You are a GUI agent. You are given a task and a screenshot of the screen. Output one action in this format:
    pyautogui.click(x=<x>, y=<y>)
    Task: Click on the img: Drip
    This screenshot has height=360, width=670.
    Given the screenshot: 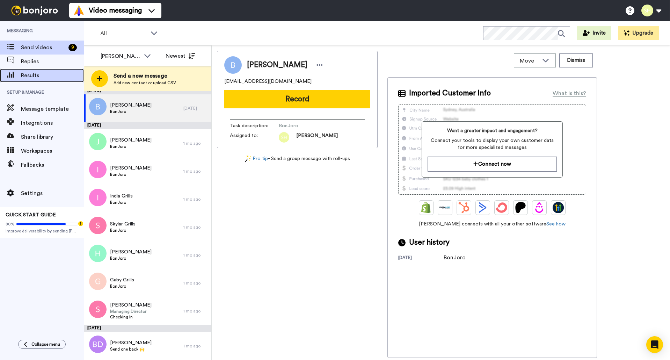 What is the action you would take?
    pyautogui.click(x=539, y=208)
    